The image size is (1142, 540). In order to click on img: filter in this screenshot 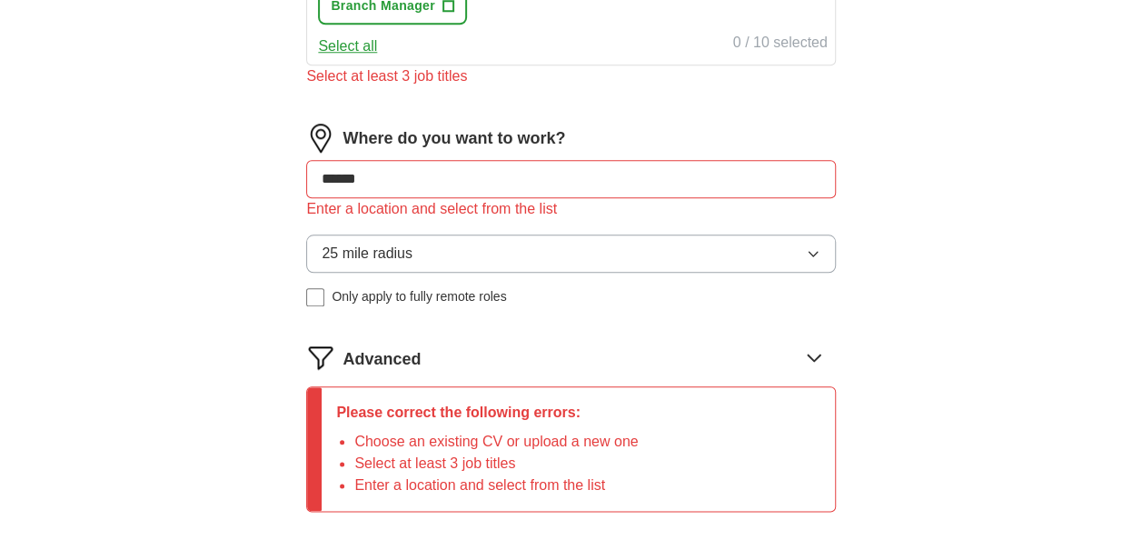, I will do `click(321, 357)`.